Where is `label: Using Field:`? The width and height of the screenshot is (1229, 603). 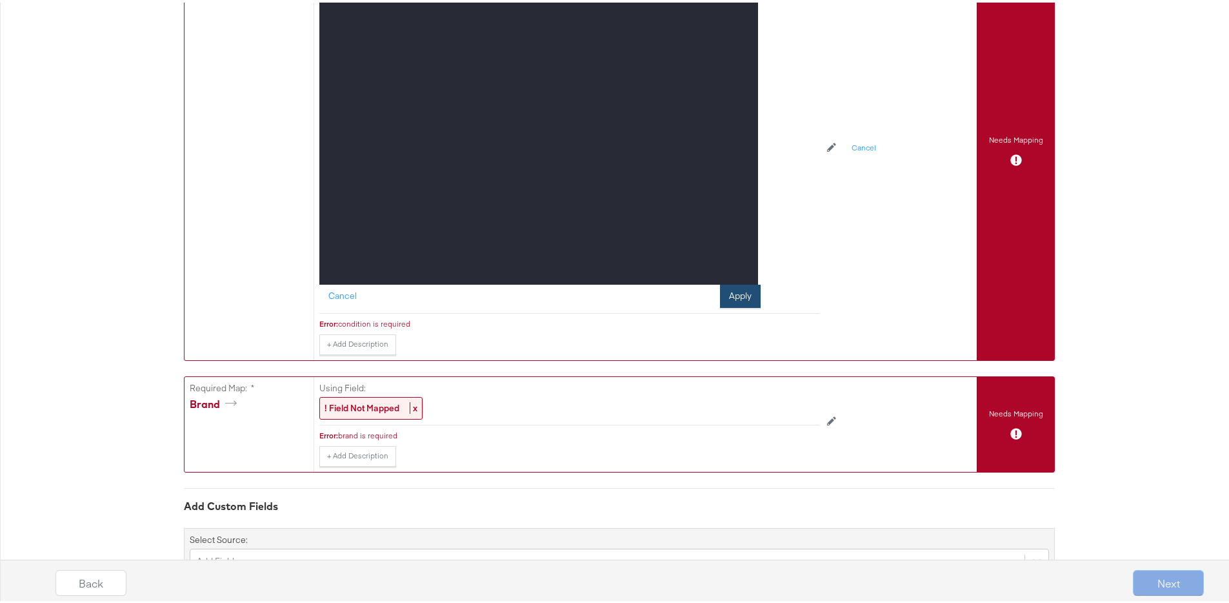
label: Using Field: is located at coordinates (569, 385).